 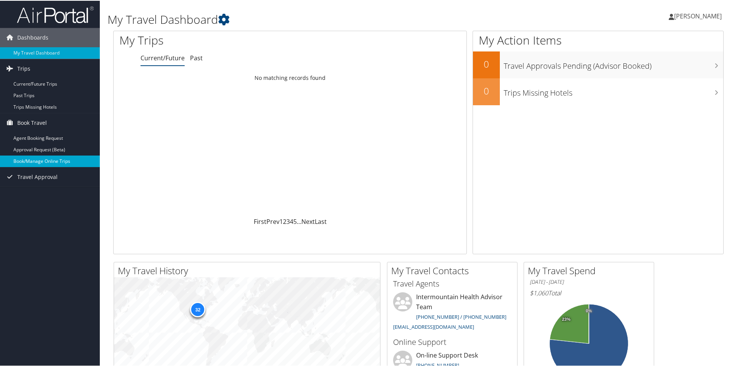 What do you see at coordinates (260, 221) in the screenshot?
I see `a: First` at bounding box center [260, 221].